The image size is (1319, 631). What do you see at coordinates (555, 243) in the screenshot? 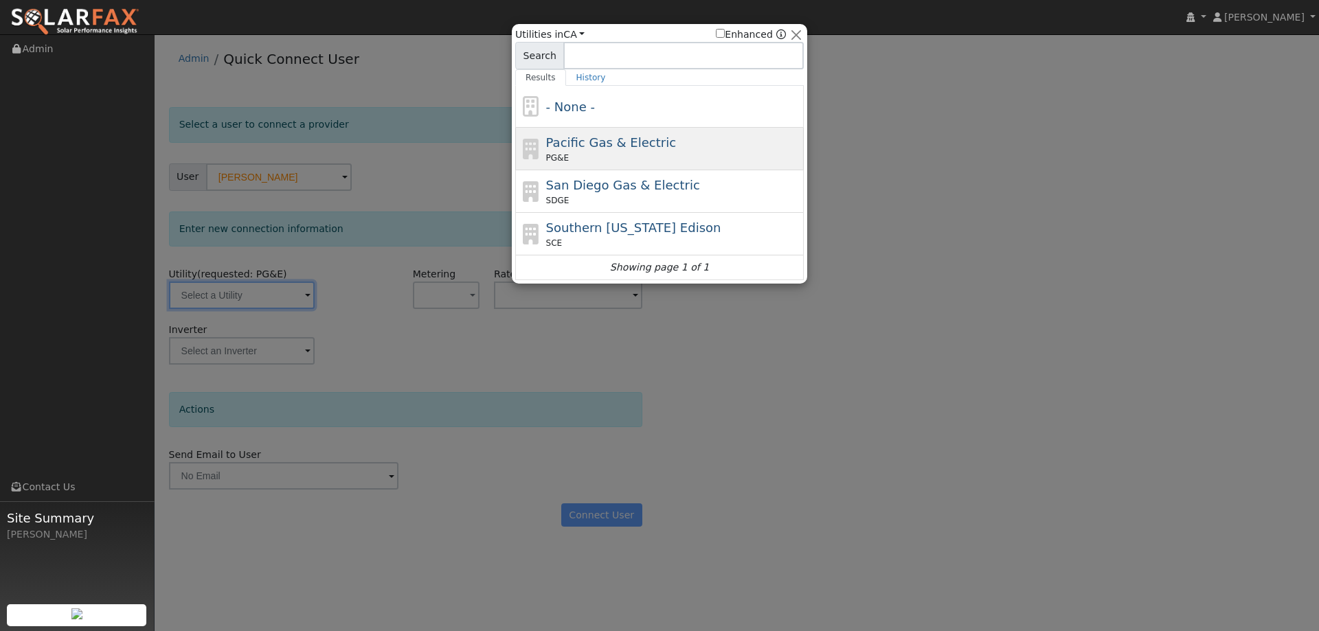
I see `span: SCE` at bounding box center [555, 243].